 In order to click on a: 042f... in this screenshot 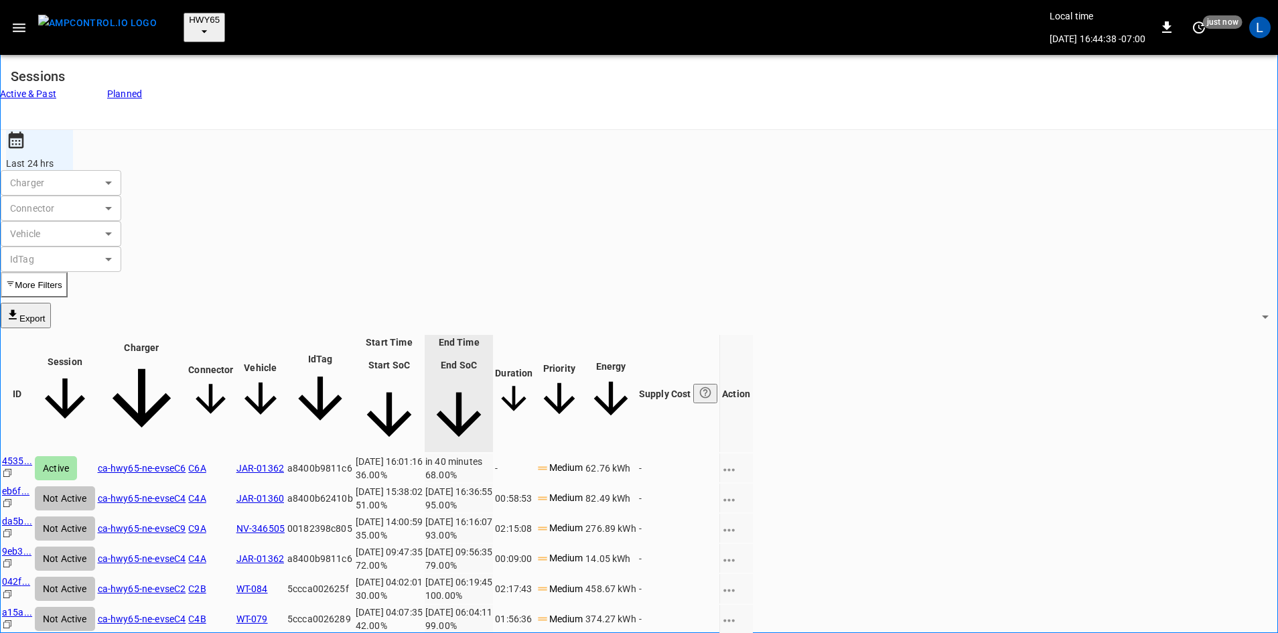, I will do `click(16, 581)`.